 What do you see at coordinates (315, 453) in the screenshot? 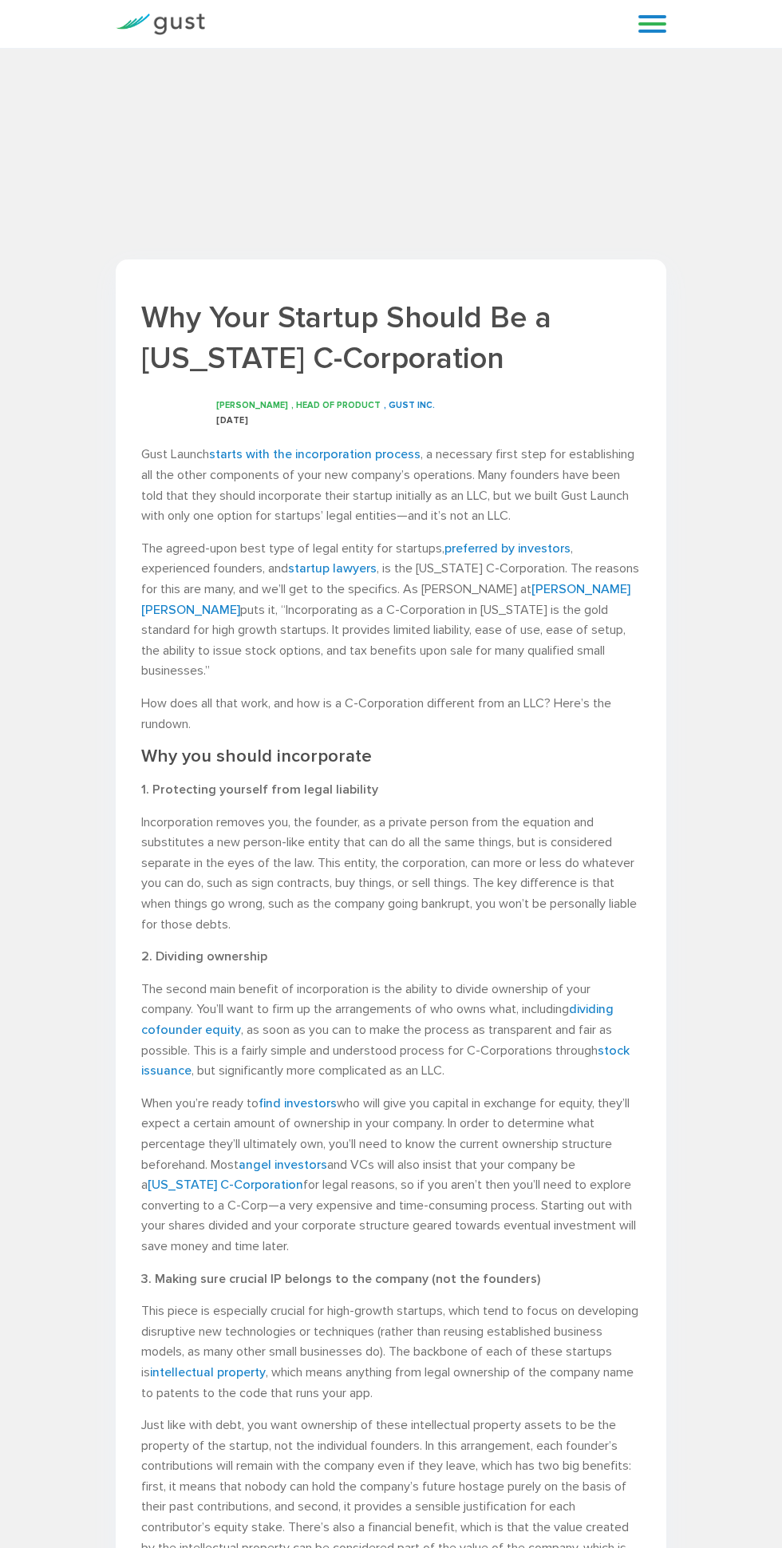
I see `a: starts with the incorporation process` at bounding box center [315, 453].